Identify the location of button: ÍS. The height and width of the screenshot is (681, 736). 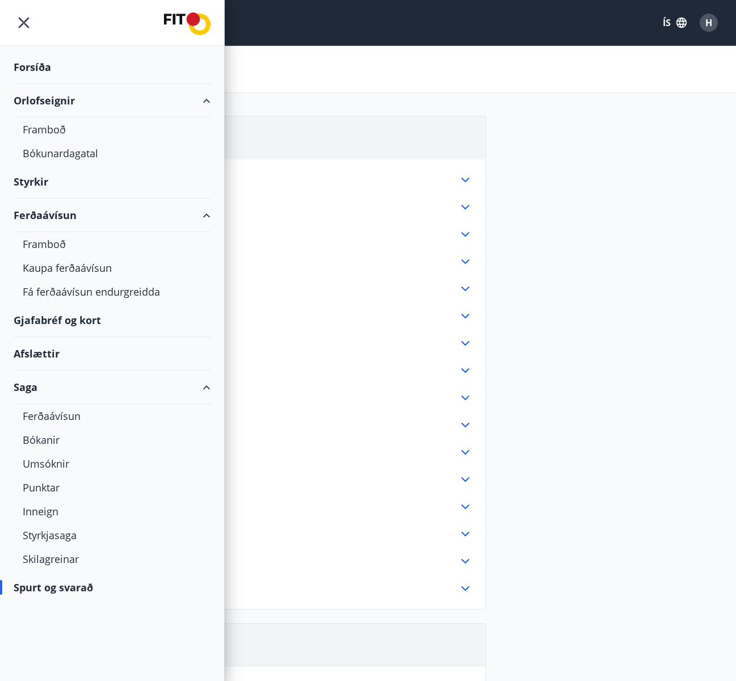
(675, 23).